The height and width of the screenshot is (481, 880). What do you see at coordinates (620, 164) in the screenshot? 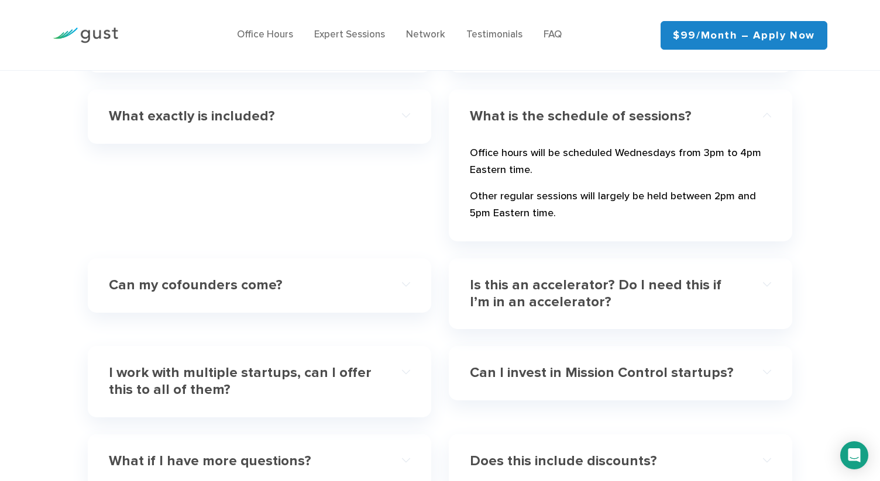
I see `p: Office hours will be scheduled Wednesdays from 3pm to 4pm Eastern time.` at bounding box center [620, 164].